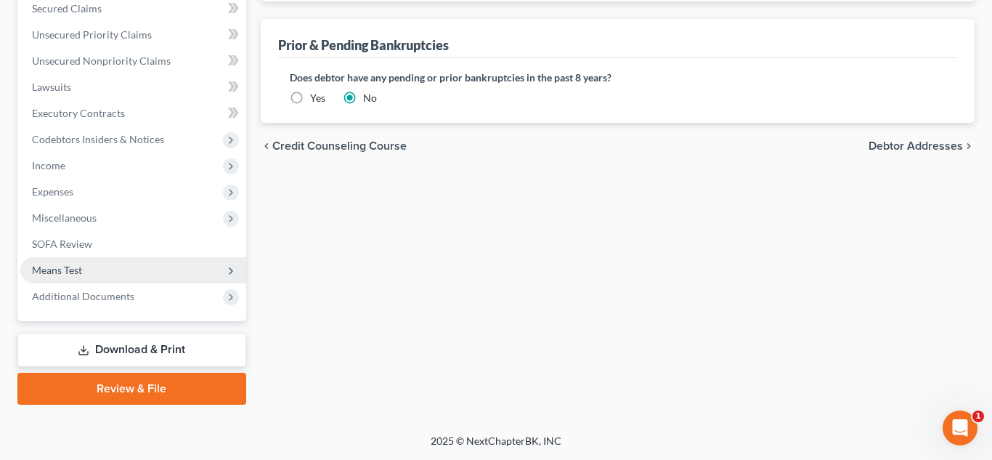  Describe the element at coordinates (98, 139) in the screenshot. I see `span: Codebtors Insiders & Notices` at that location.